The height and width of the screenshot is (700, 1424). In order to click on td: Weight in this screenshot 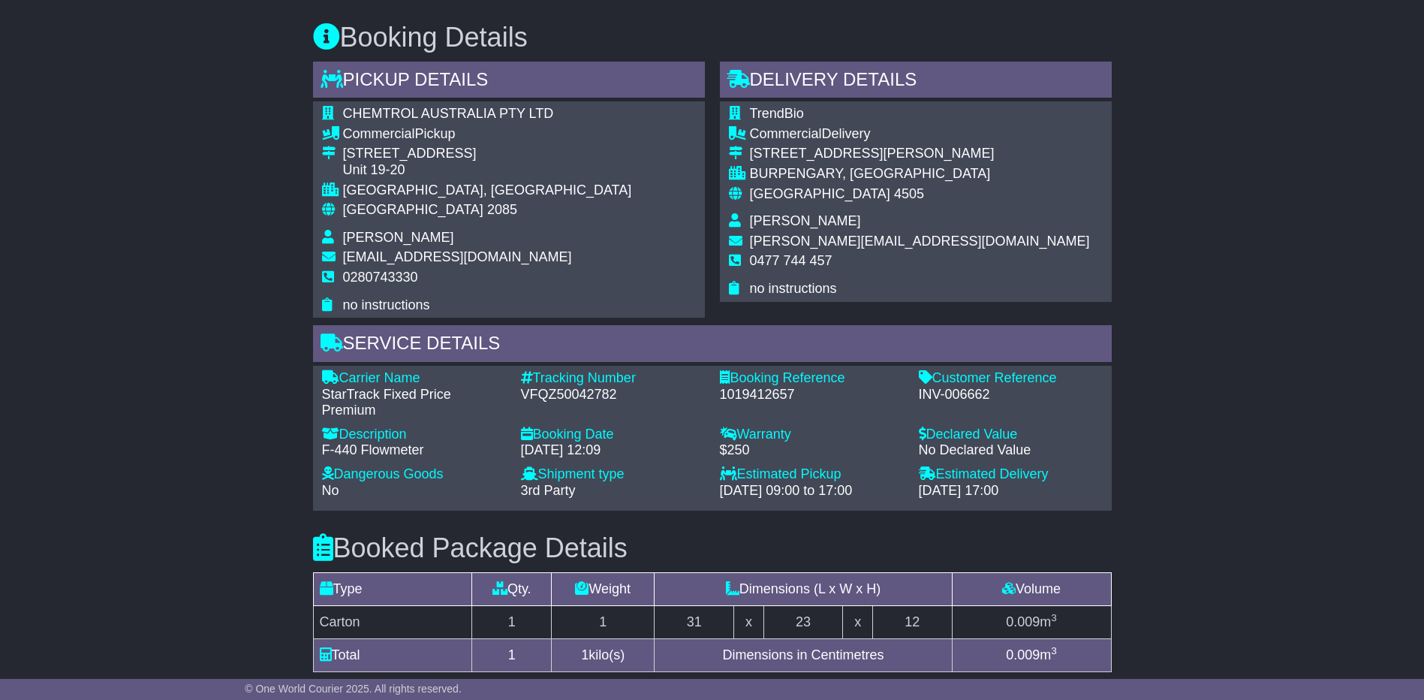, I will do `click(603, 589)`.